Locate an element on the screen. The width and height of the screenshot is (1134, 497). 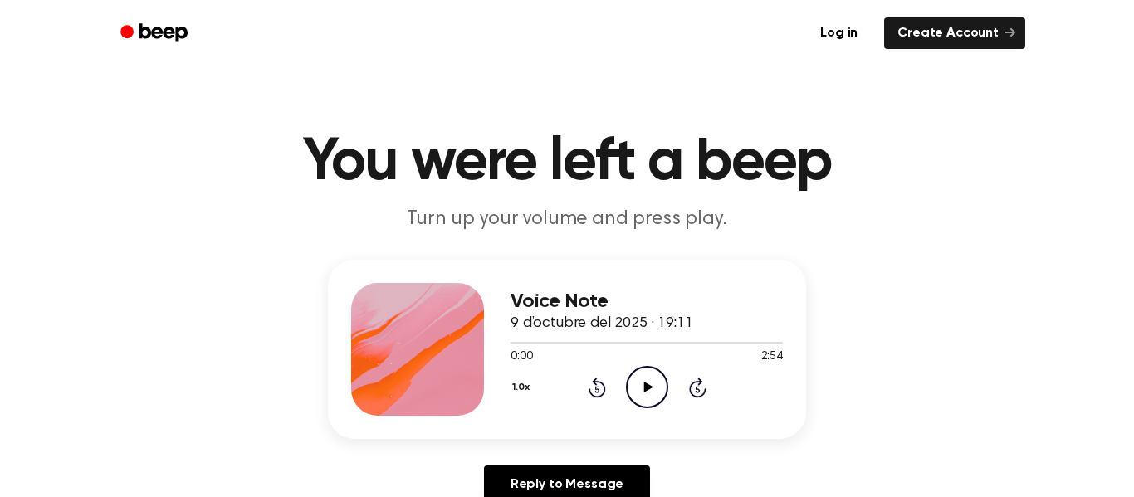
button: 1.0x is located at coordinates (523, 388).